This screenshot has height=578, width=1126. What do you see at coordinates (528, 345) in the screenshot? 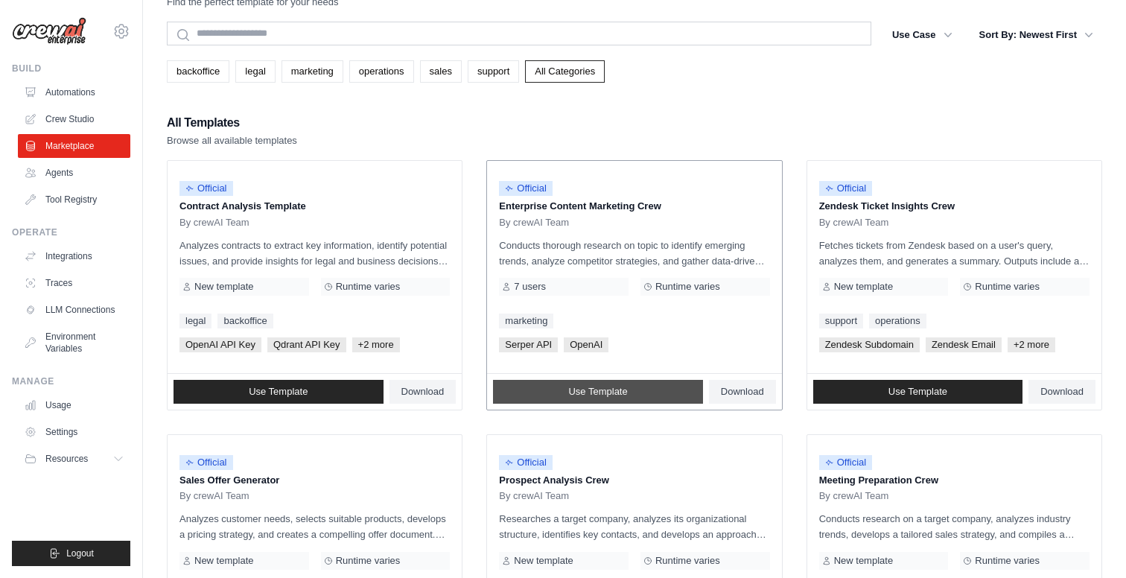
I see `span: Serper API` at bounding box center [528, 345].